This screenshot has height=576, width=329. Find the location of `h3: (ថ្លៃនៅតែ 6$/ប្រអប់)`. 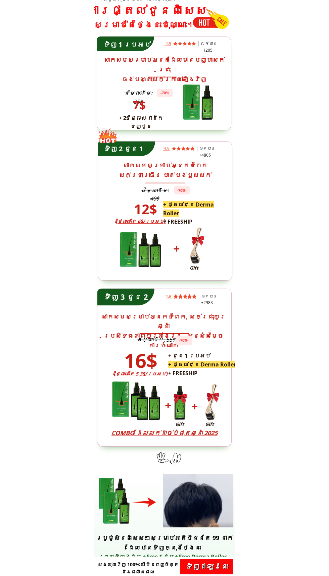

h3: (ថ្លៃនៅតែ 6$/ប្រអប់) is located at coordinates (141, 221).